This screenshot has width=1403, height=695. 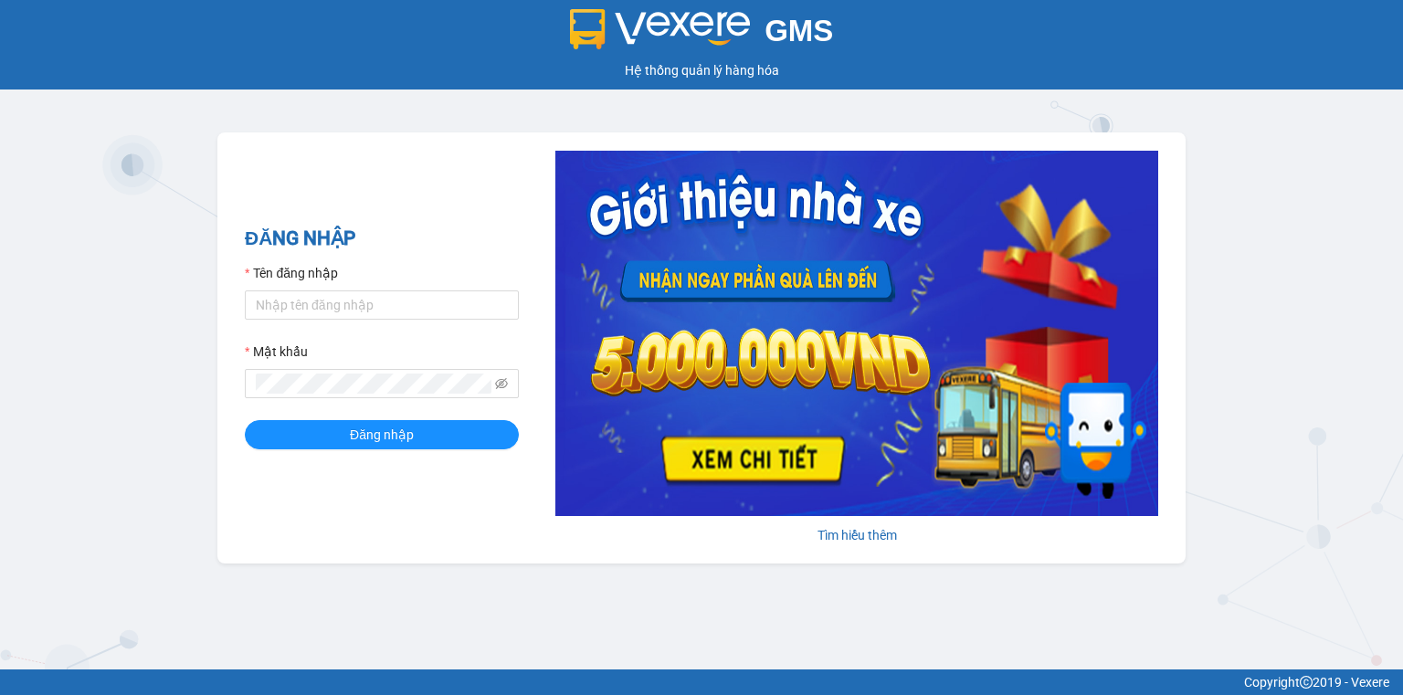 I want to click on label: Tên đăng nhập, so click(x=291, y=273).